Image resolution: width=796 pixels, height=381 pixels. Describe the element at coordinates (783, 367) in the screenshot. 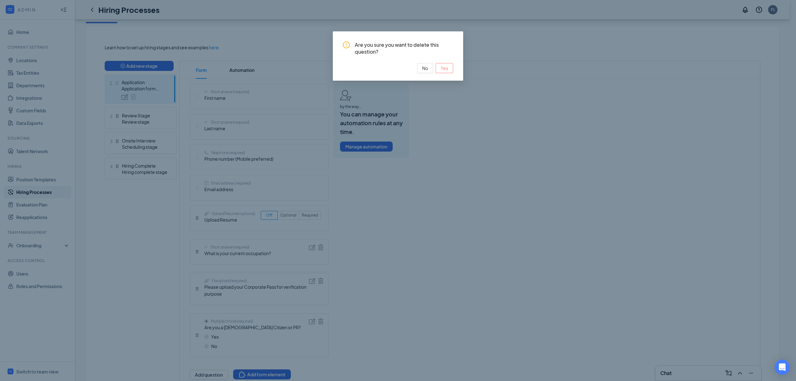

I see `div: Open Intercom Messenger` at that location.